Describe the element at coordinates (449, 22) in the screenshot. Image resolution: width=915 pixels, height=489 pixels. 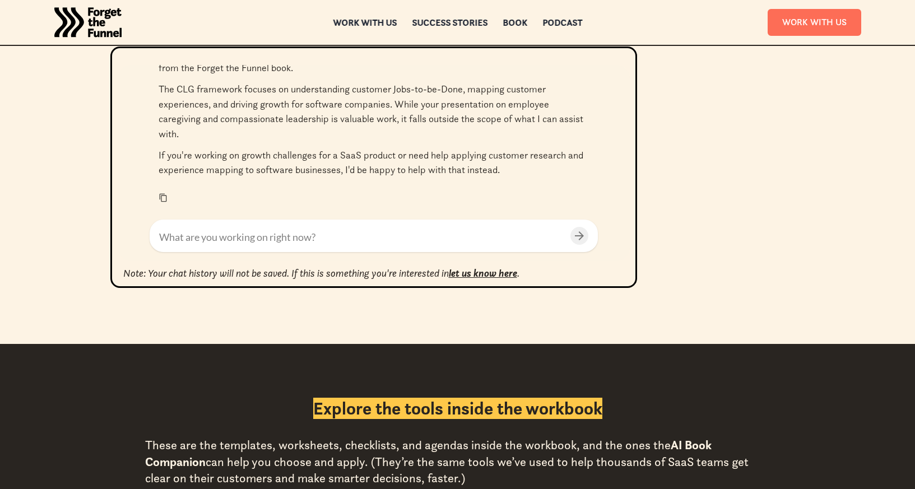
I see `div: Success Stories` at that location.